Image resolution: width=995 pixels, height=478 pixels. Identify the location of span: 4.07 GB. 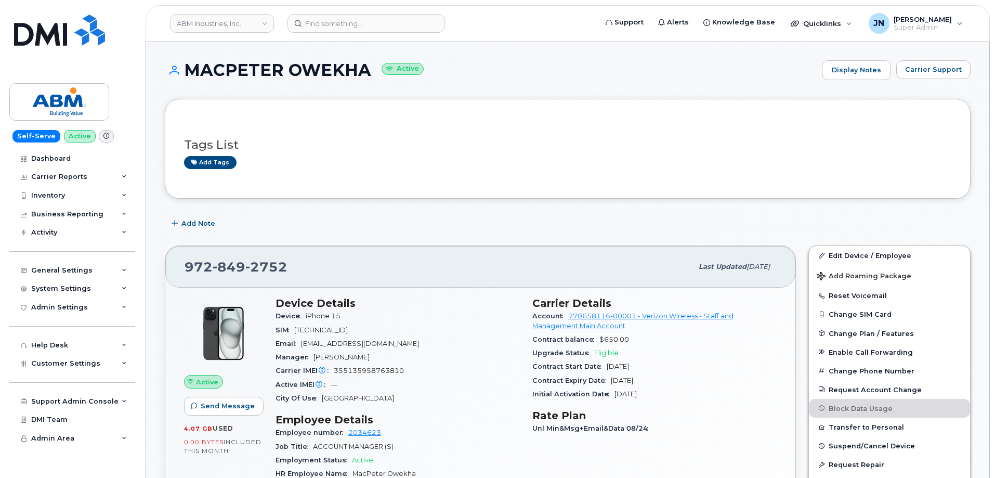
(198, 428).